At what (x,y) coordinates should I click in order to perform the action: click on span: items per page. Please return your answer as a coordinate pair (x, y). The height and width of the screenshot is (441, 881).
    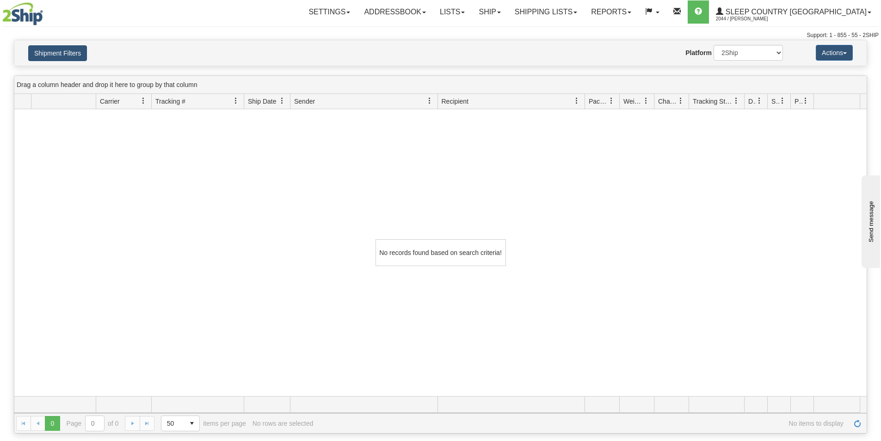
    Looking at the image, I should click on (204, 423).